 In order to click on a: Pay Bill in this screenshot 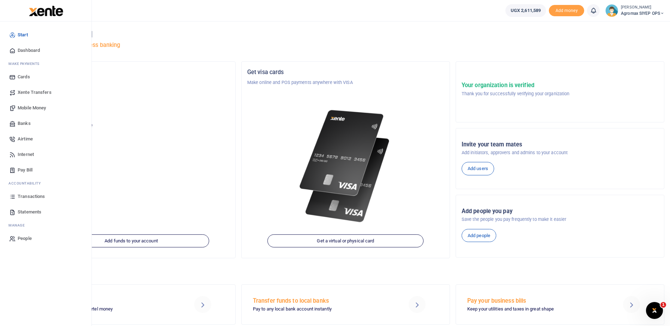, I will do `click(46, 170)`.